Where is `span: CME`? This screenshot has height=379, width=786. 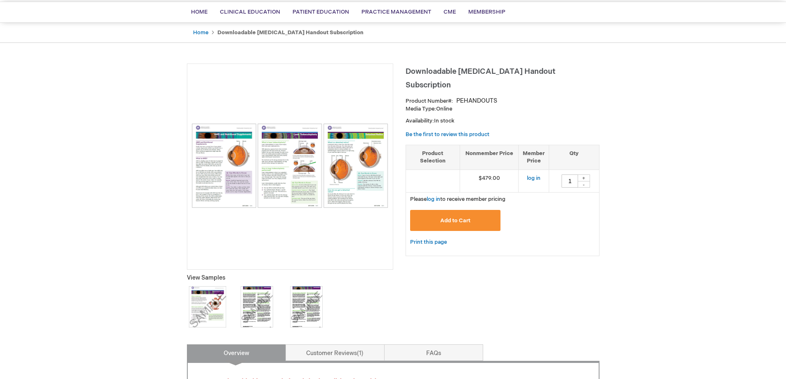
span: CME is located at coordinates (450, 12).